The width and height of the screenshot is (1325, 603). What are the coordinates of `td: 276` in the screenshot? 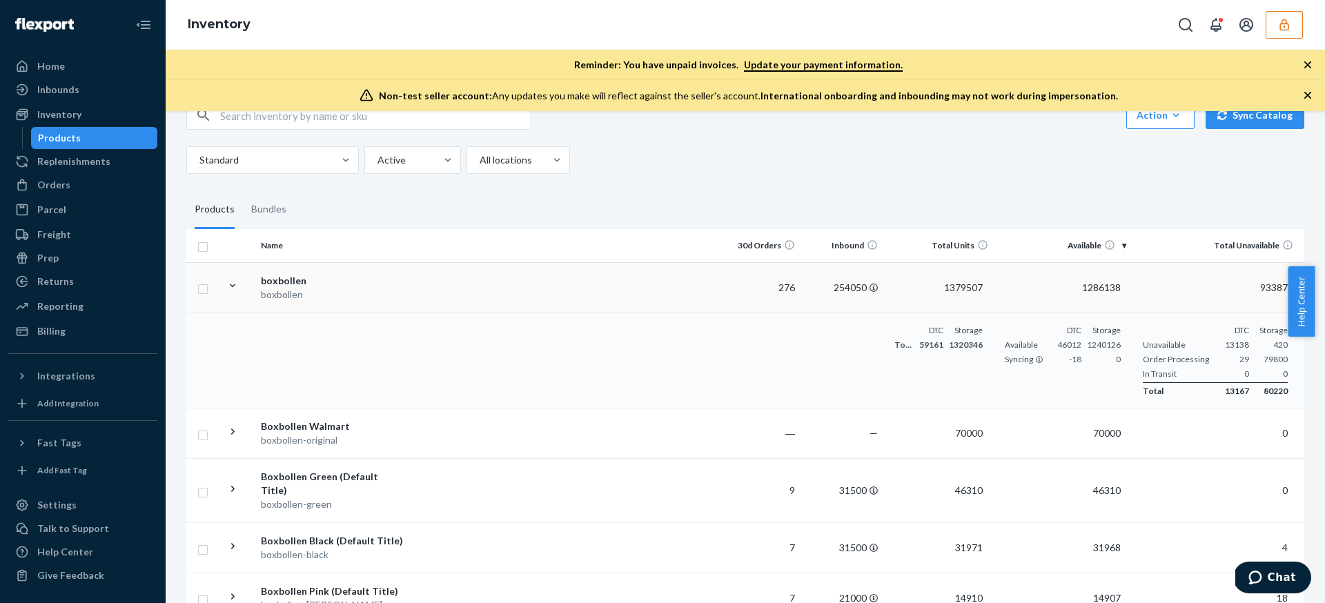 It's located at (759, 287).